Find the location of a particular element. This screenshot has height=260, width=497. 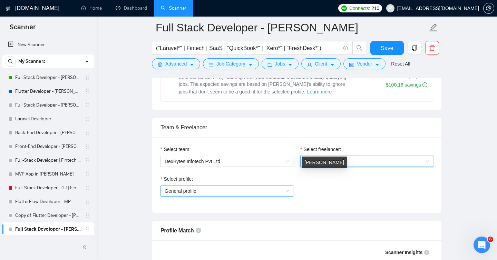

button: barsJob Categorycaret-down is located at coordinates (230, 64).